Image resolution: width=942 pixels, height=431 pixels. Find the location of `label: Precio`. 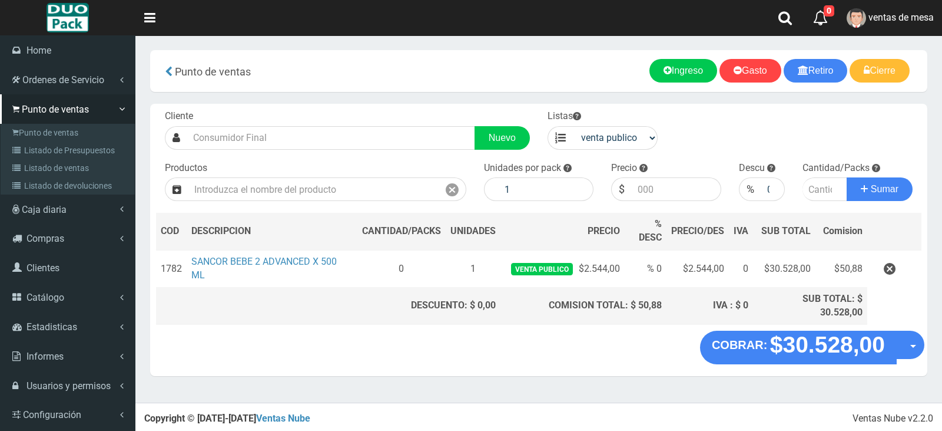

label: Precio is located at coordinates (624, 168).